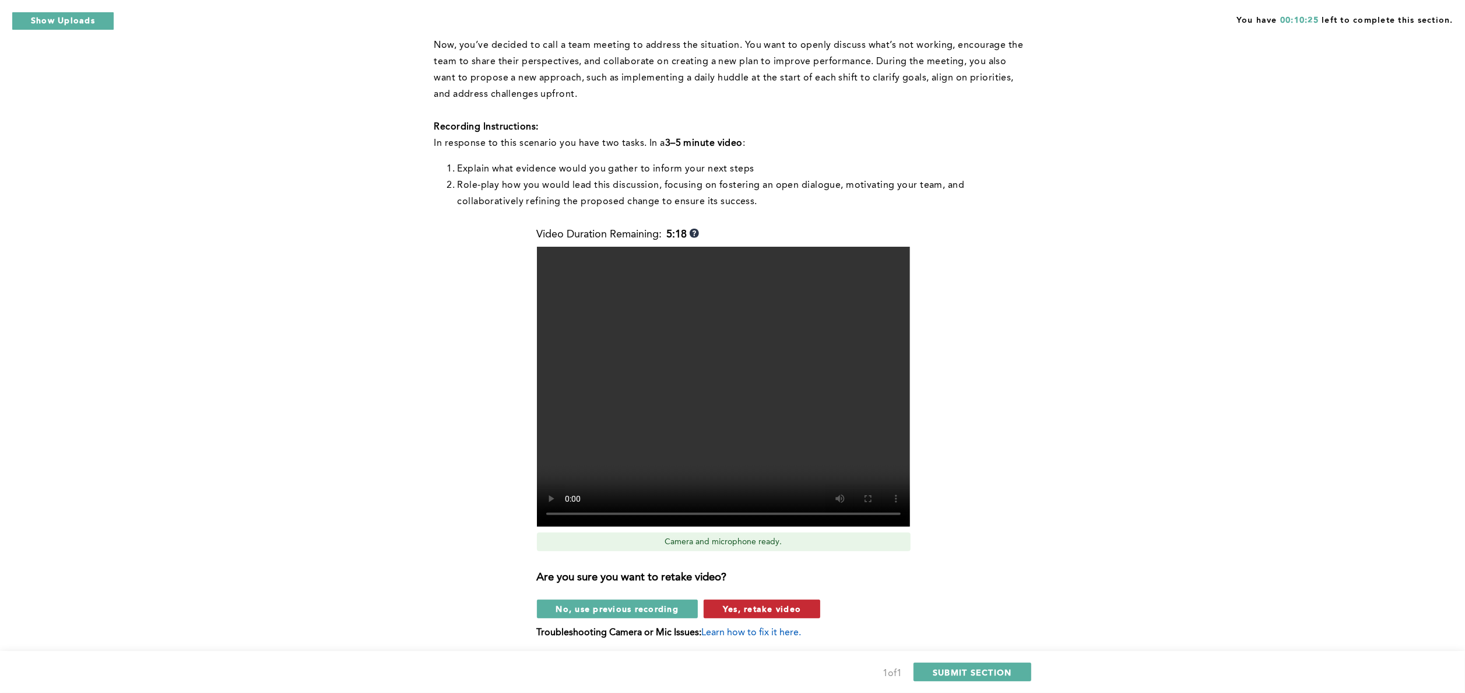 Image resolution: width=1465 pixels, height=693 pixels. What do you see at coordinates (1345, 19) in the screenshot?
I see `span: You have left to complete this section.` at bounding box center [1345, 19].